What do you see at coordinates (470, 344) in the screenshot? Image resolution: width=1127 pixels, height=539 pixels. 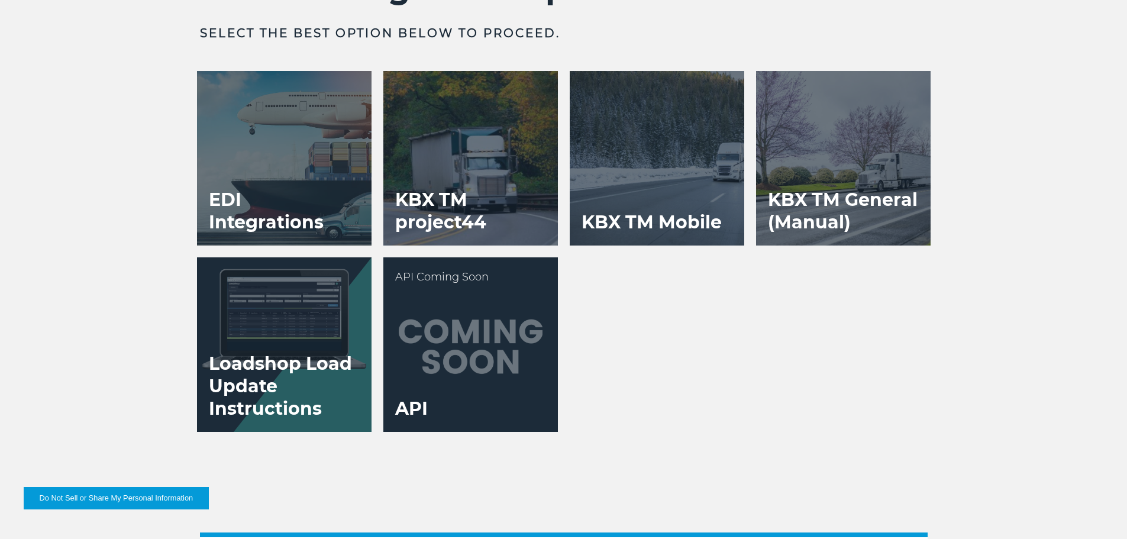 I see `a: API` at bounding box center [470, 344].